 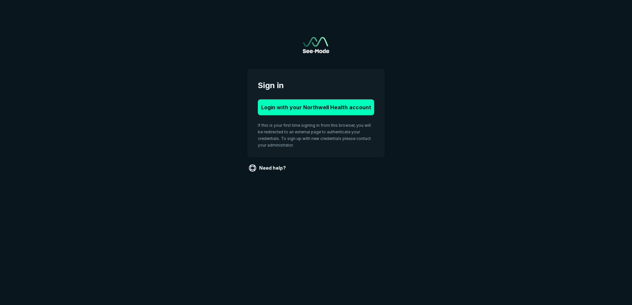 What do you see at coordinates (316, 107) in the screenshot?
I see `button: Login with your Northwell Health account` at bounding box center [316, 107].